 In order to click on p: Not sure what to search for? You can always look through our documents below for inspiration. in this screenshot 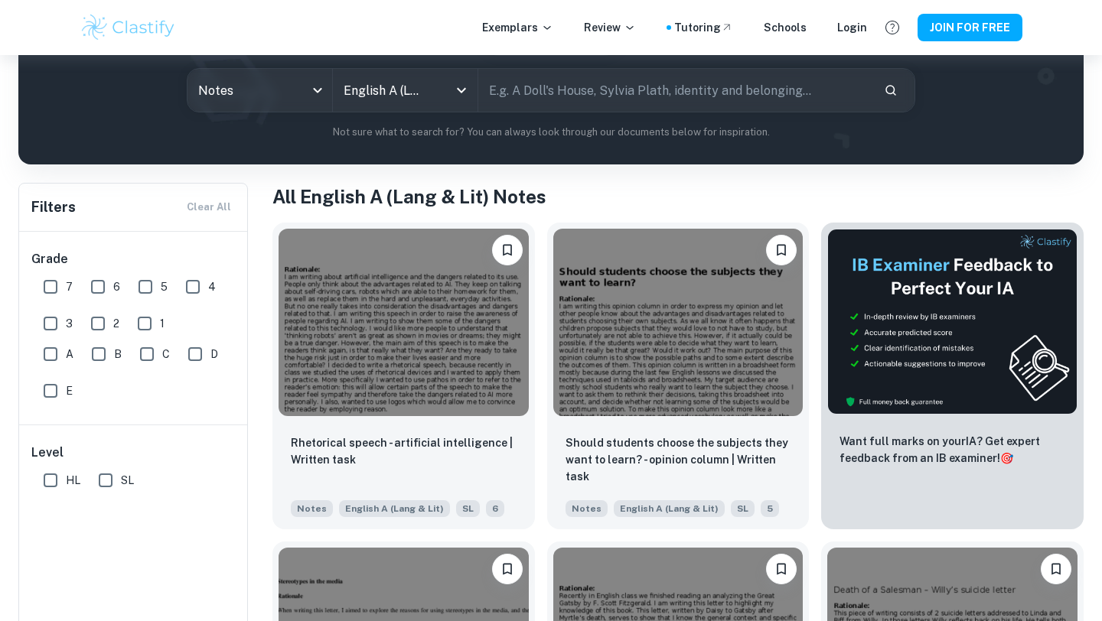, I will do `click(551, 132)`.